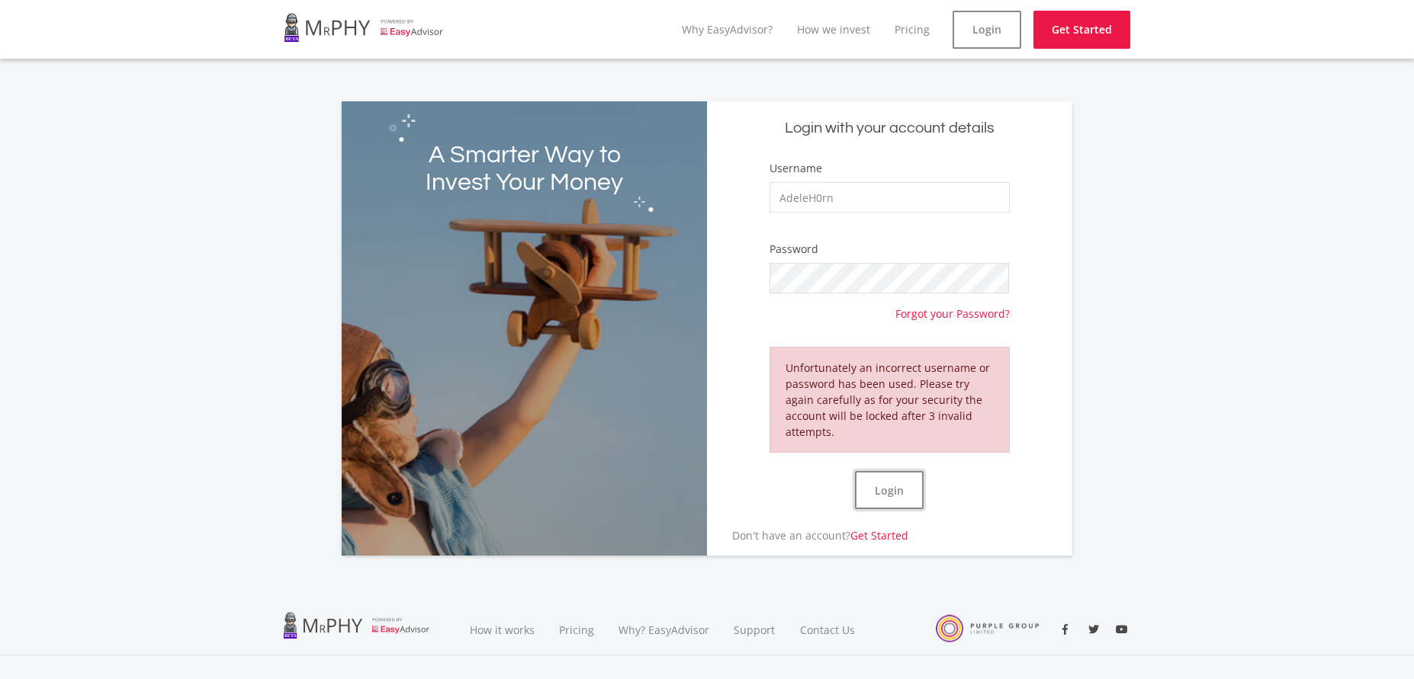 The height and width of the screenshot is (679, 1414). Describe the element at coordinates (727, 29) in the screenshot. I see `a: Why EasyAdvisor?` at that location.